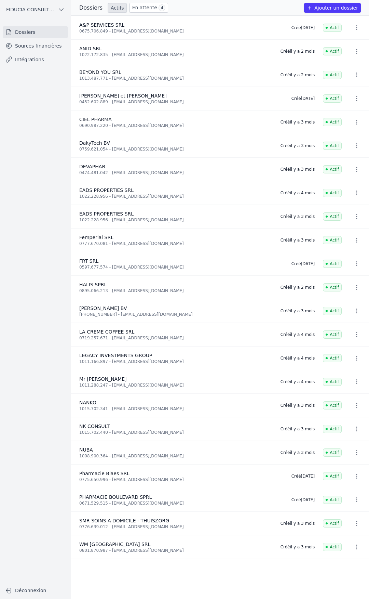 The height and width of the screenshot is (599, 369). What do you see at coordinates (149, 8) in the screenshot?
I see `a: En attente 4` at bounding box center [149, 8].